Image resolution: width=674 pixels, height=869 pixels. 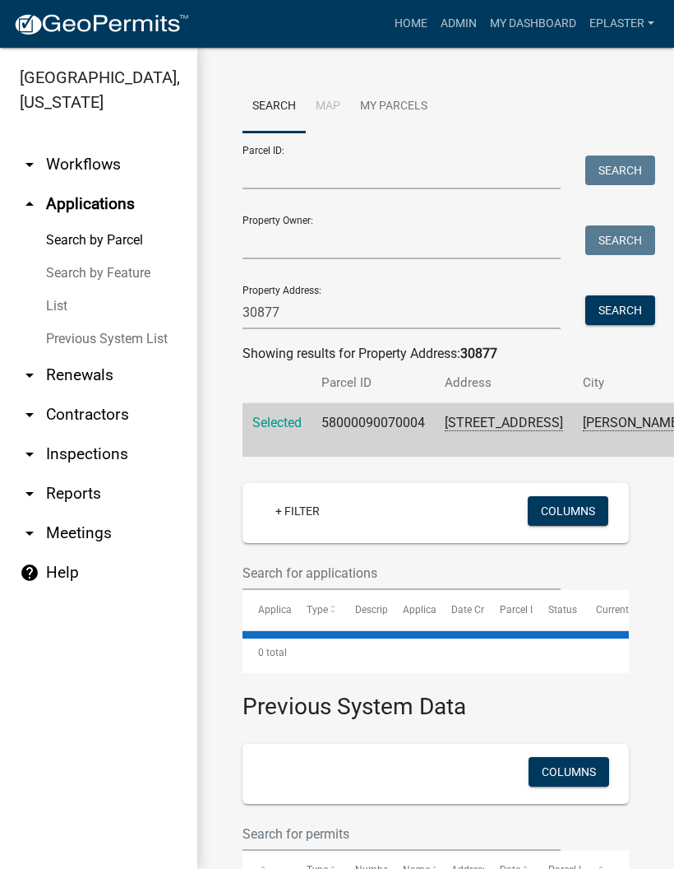 I want to click on a: Selected, so click(x=277, y=422).